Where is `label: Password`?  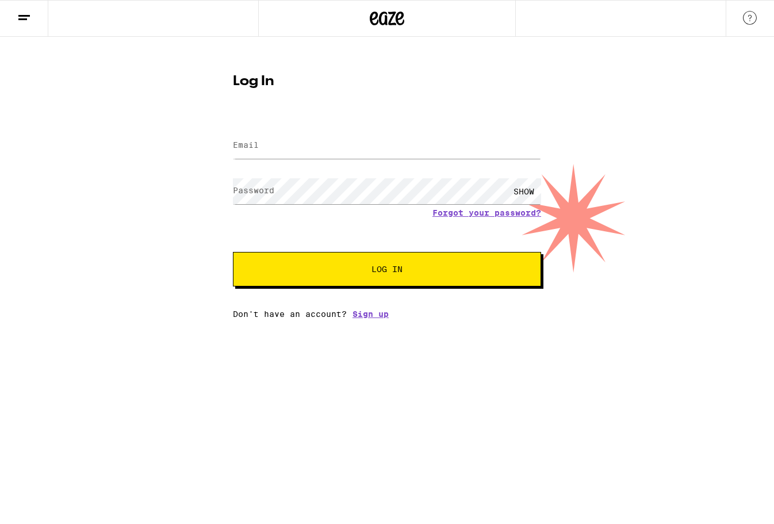
label: Password is located at coordinates (254, 190).